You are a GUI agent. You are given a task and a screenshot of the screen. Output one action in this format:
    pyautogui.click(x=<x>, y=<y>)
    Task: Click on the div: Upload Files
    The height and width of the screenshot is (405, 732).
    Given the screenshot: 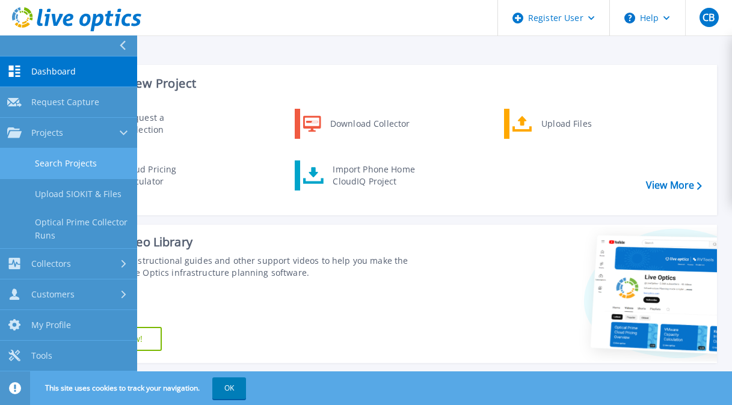 What is the action you would take?
    pyautogui.click(x=580, y=124)
    